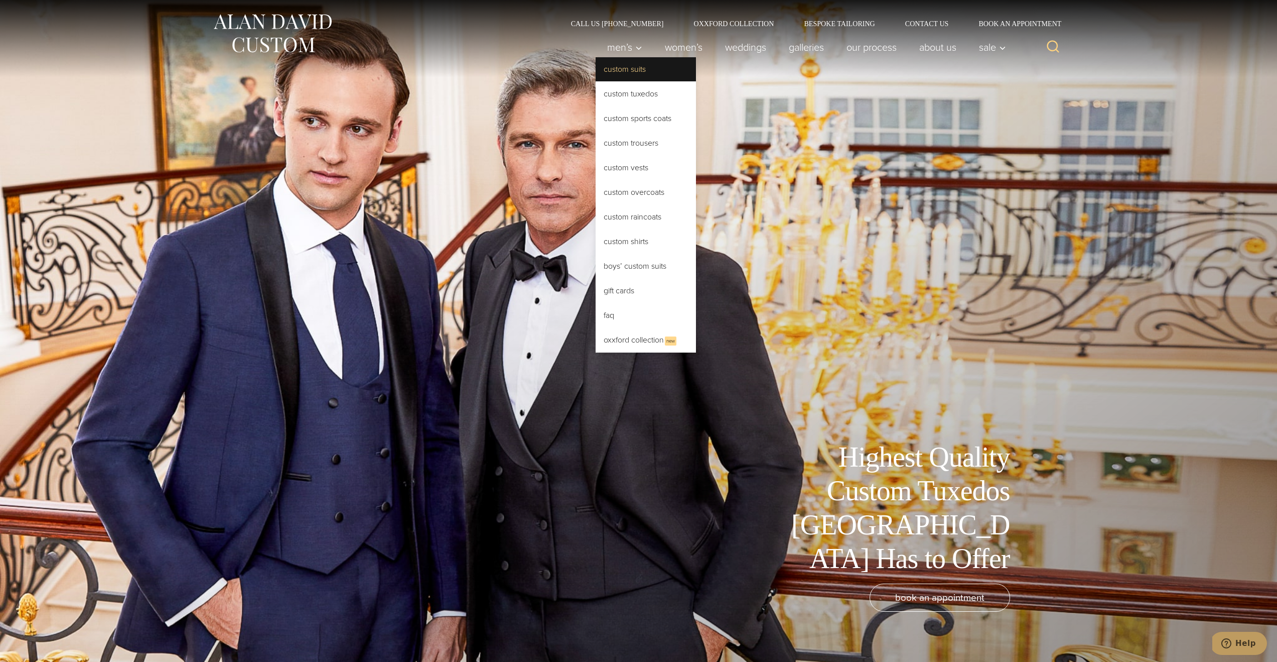 The height and width of the screenshot is (662, 1277). What do you see at coordinates (624, 47) in the screenshot?
I see `button: Men’s sub menu toggle` at bounding box center [624, 47].